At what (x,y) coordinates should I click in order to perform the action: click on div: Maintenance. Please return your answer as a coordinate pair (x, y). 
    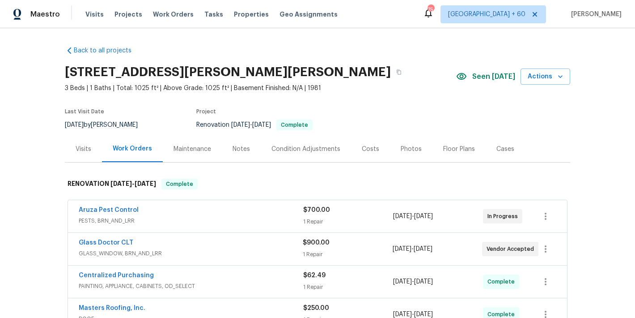
    Looking at the image, I should click on (192, 149).